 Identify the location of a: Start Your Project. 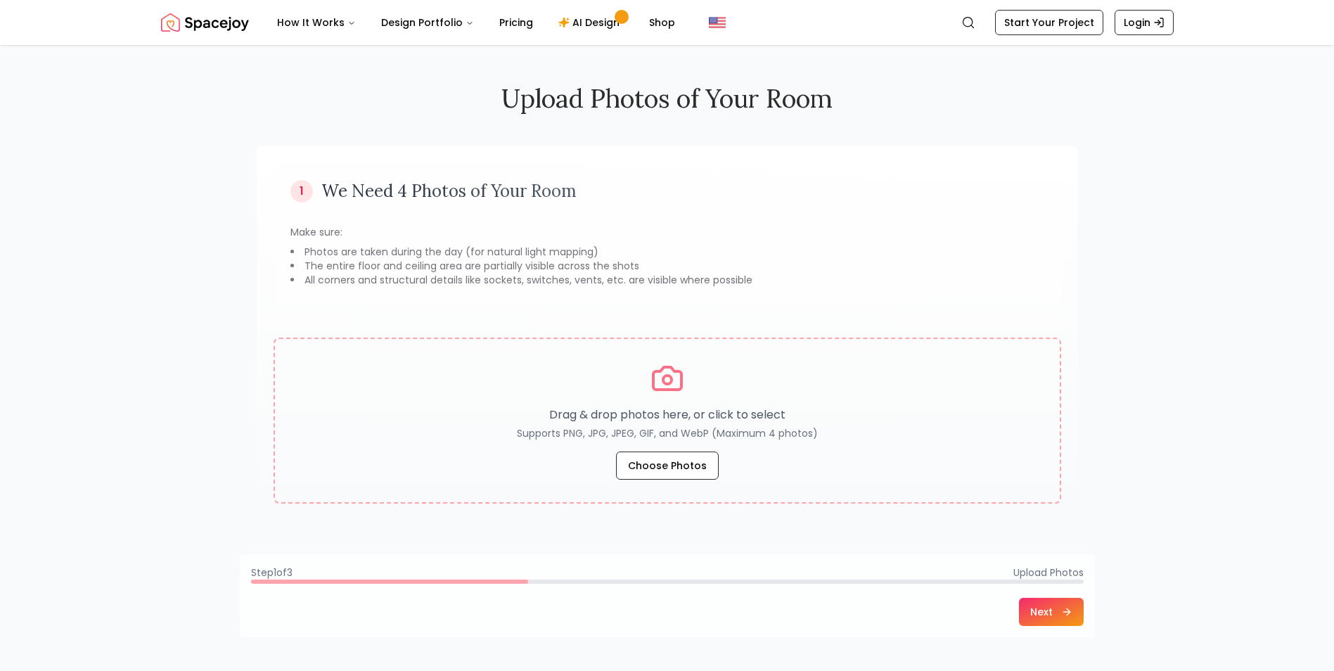
(1049, 23).